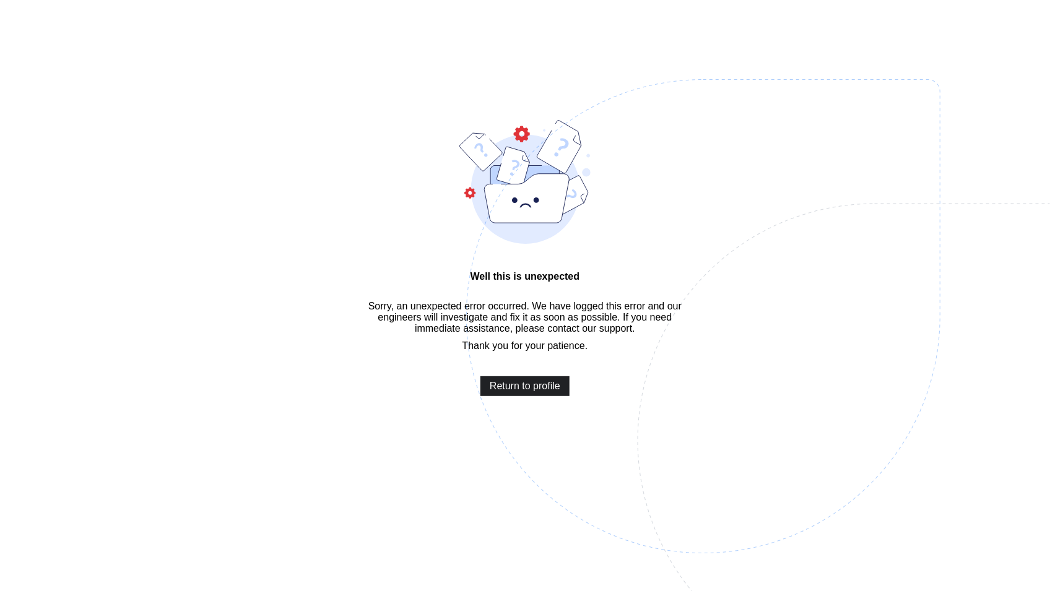  I want to click on span: Well this is unexpected, so click(525, 277).